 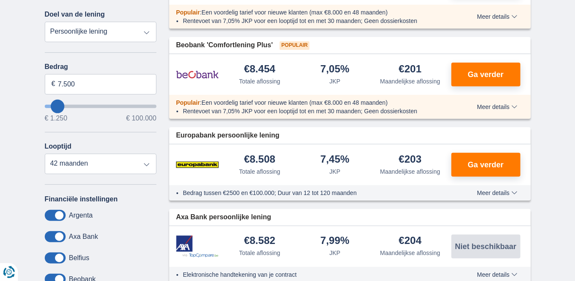 What do you see at coordinates (223, 217) in the screenshot?
I see `span: Axa Bank persoonlijke lening` at bounding box center [223, 217].